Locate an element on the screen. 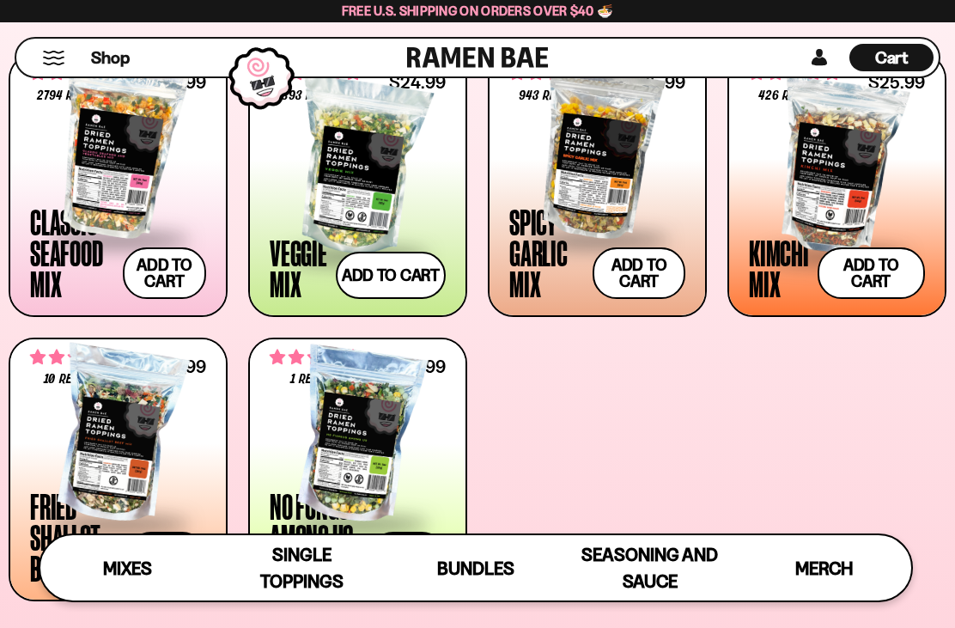 This screenshot has width=955, height=628. a: 4.75 stars 943 reviews $25.99 Spicy Garlic Mix Add to cart is located at coordinates (597, 185).